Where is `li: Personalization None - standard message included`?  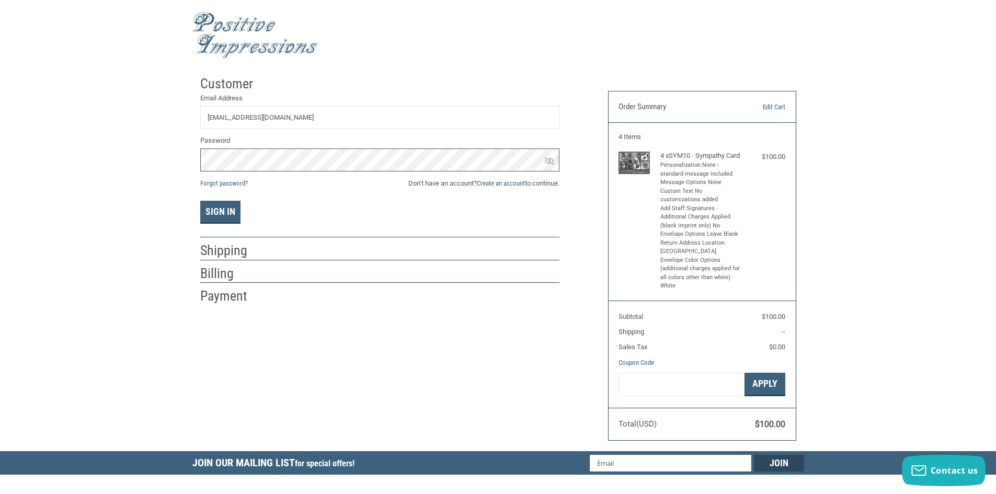 li: Personalization None - standard message included is located at coordinates (700, 169).